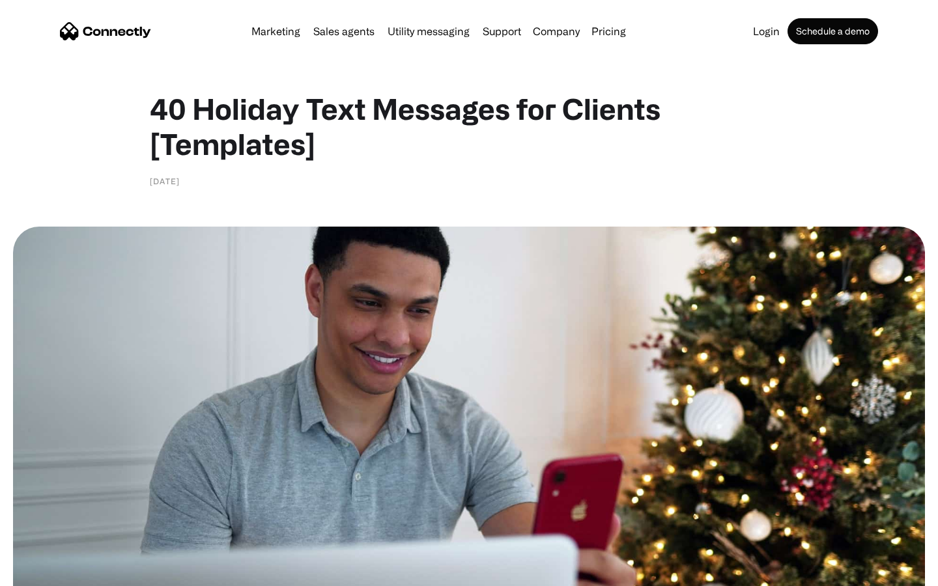  I want to click on a: Sales agents, so click(344, 31).